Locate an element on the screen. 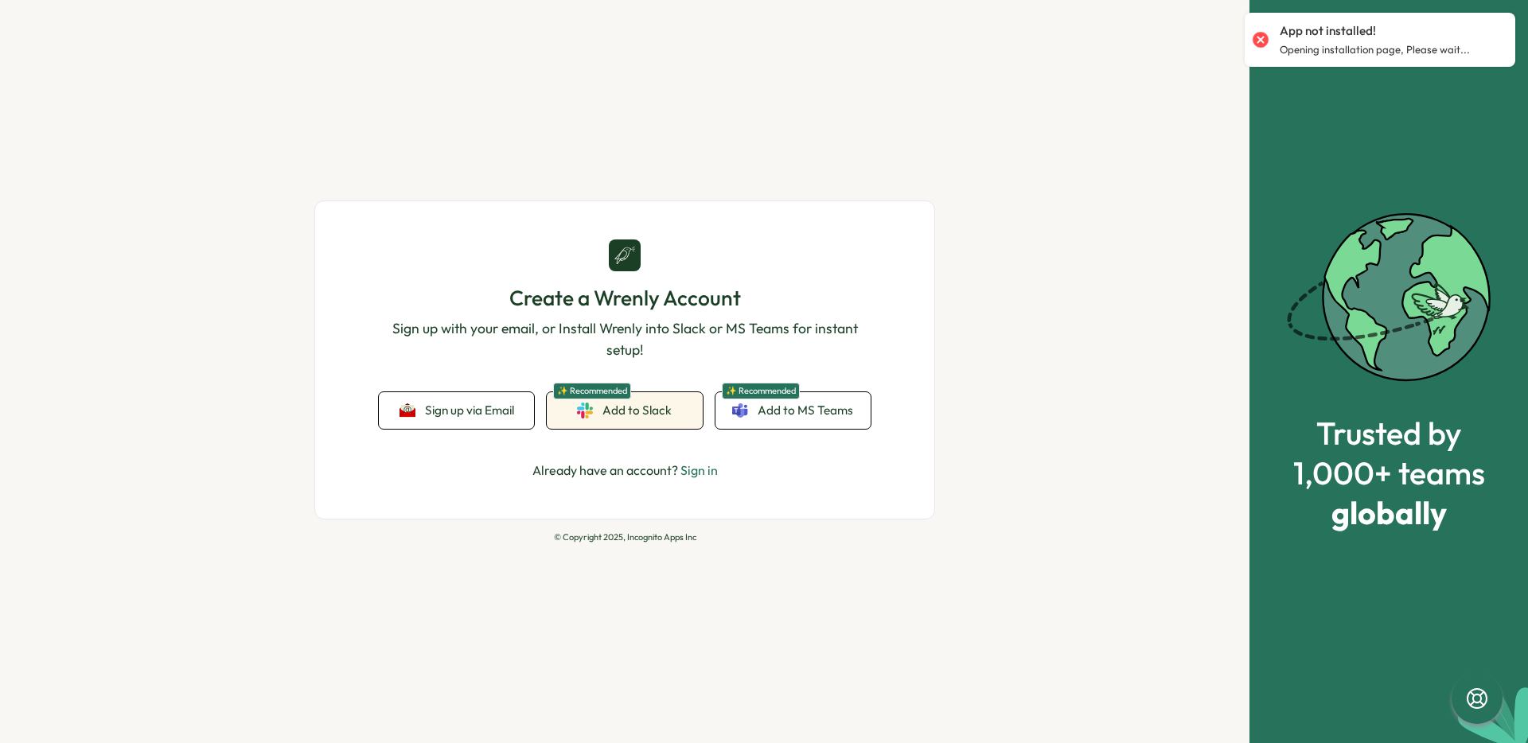 The height and width of the screenshot is (743, 1528). p: Sign up with your email, or Install Wrenly into Slack or MS Teams for instant setup! is located at coordinates (625, 339).